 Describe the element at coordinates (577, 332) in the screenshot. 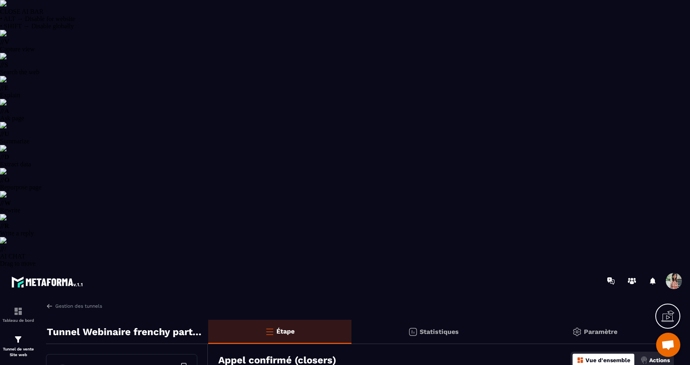

I see `img: setting-gr.5f69749f.svg` at that location.